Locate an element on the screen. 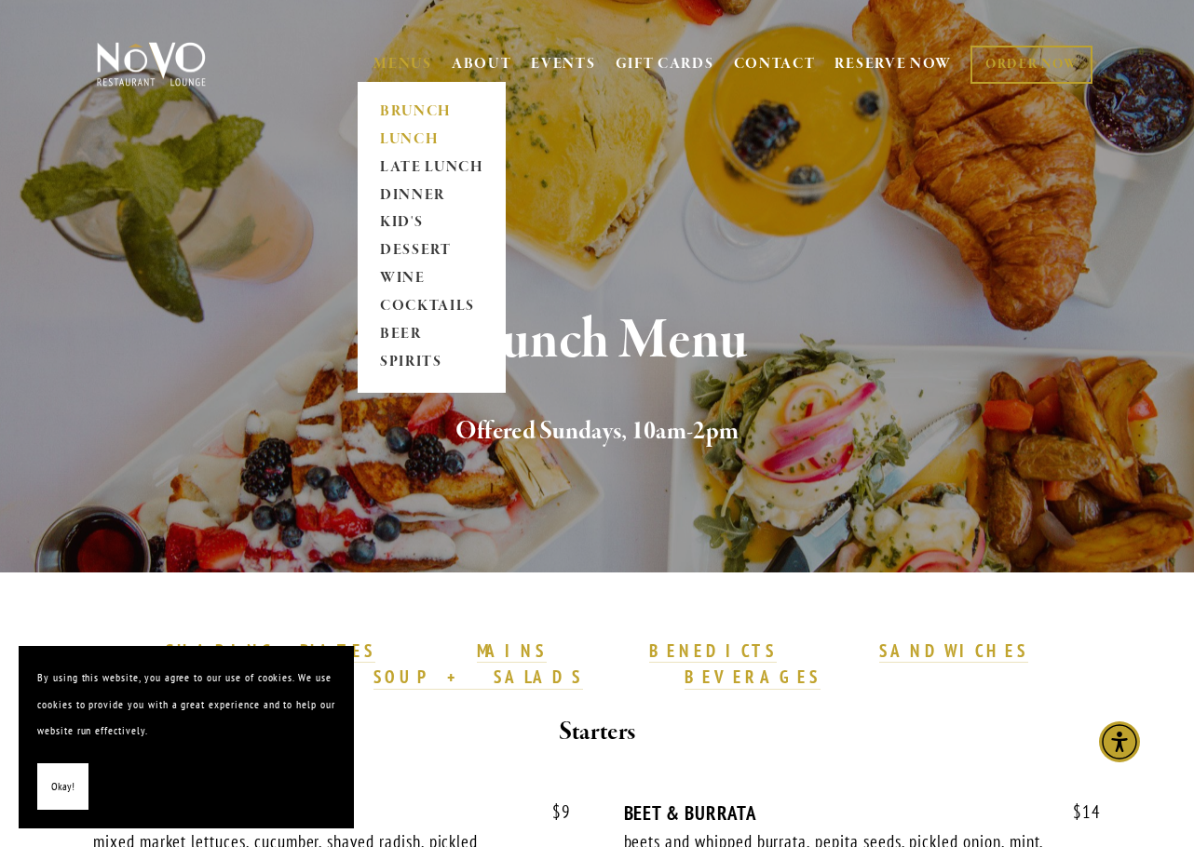 The image size is (1194, 847). a: DESSERT is located at coordinates (431, 251).